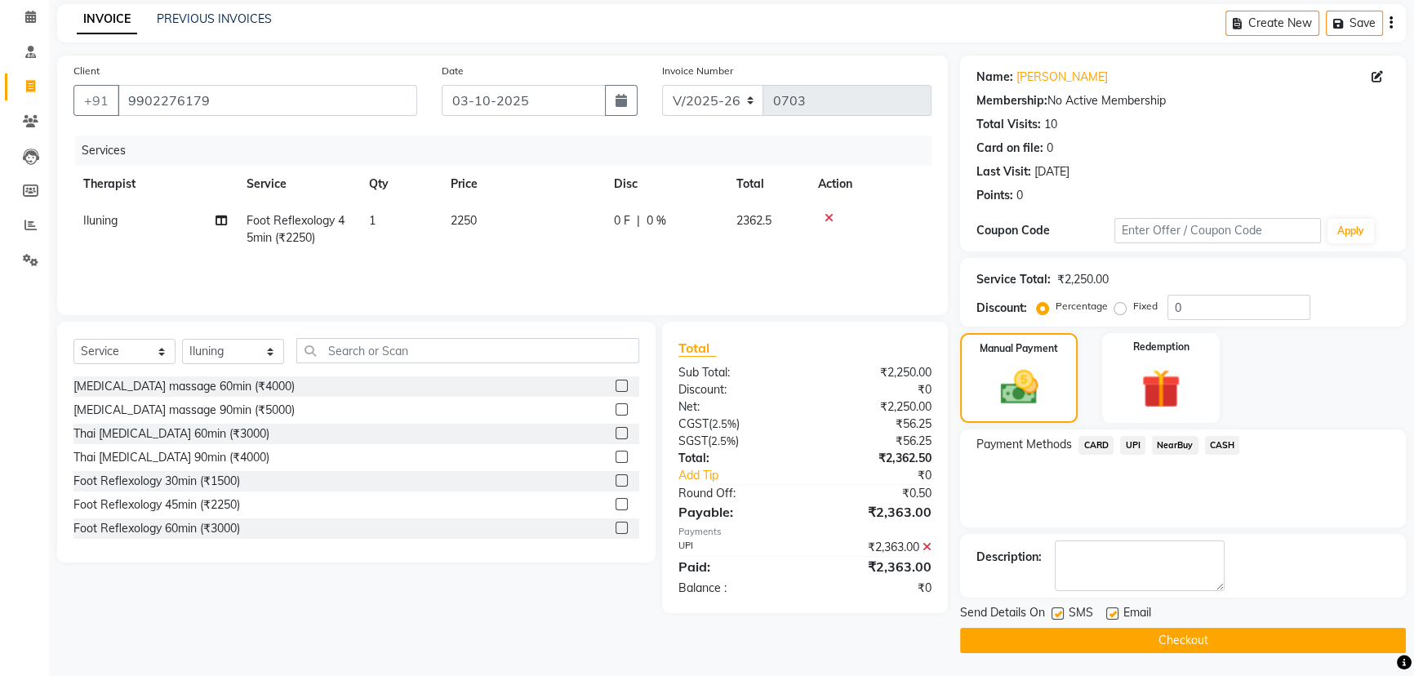 Image resolution: width=1414 pixels, height=676 pixels. Describe the element at coordinates (869, 184) in the screenshot. I see `th: Action` at that location.